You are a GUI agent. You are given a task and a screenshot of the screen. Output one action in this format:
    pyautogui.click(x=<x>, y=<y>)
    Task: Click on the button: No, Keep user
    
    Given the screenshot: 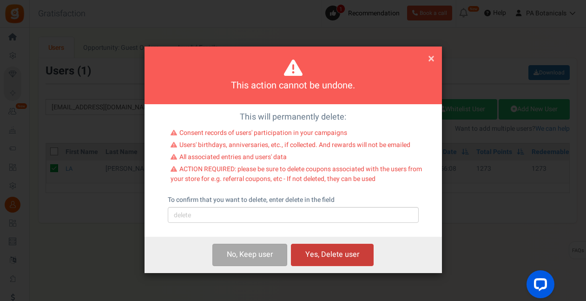 What is the action you would take?
    pyautogui.click(x=250, y=254)
    